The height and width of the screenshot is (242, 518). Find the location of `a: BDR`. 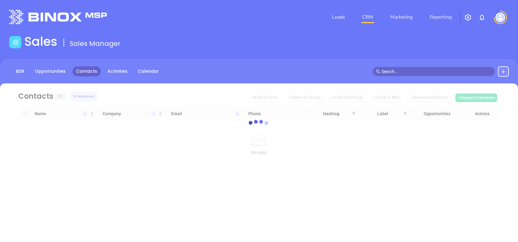

a: BDR is located at coordinates (20, 71).